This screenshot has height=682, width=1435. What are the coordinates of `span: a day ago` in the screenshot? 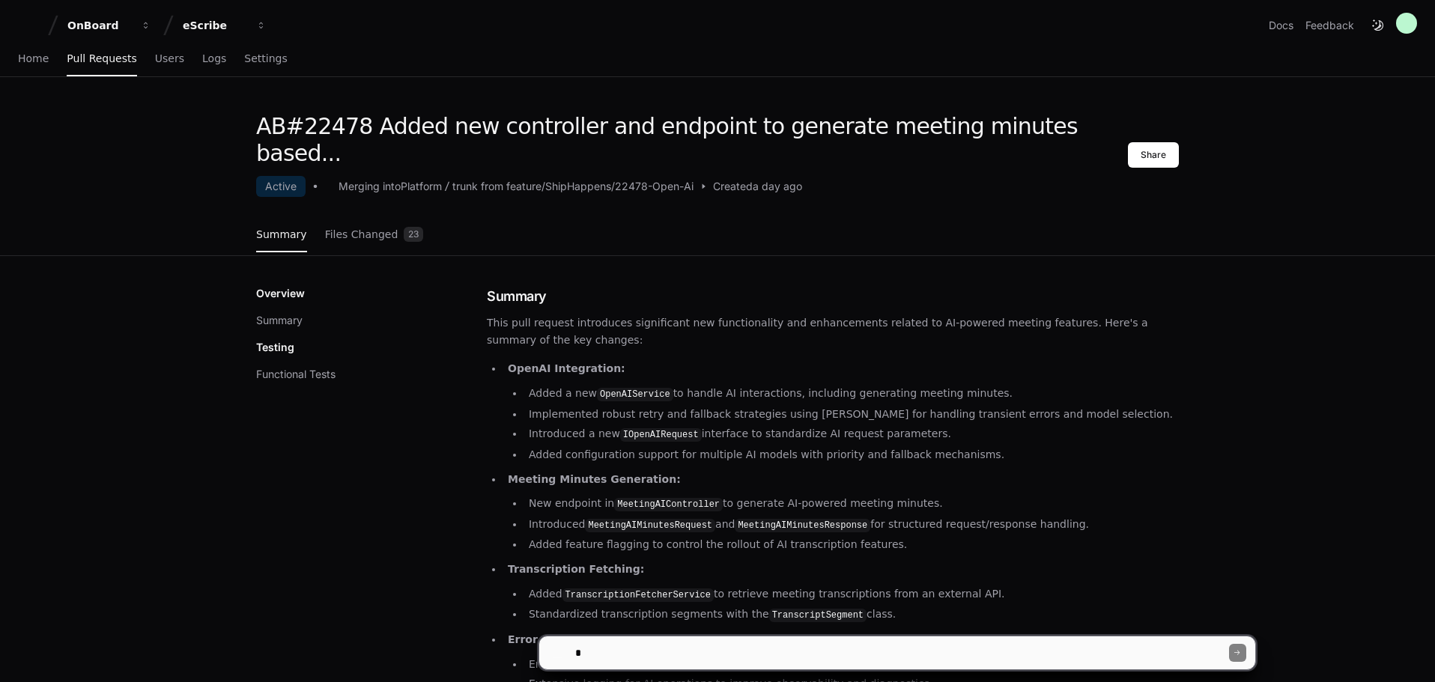 It's located at (778, 187).